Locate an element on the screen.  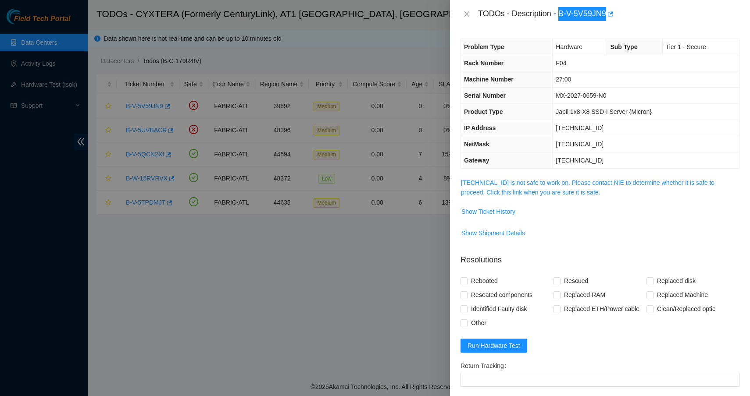
span: Tier 1 - Secure is located at coordinates (686, 47).